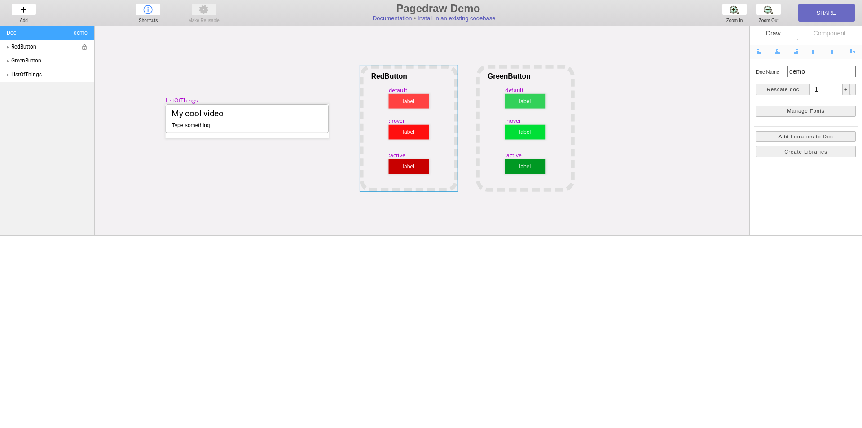 Image resolution: width=862 pixels, height=428 pixels. I want to click on div: Zoom Out, so click(768, 20).